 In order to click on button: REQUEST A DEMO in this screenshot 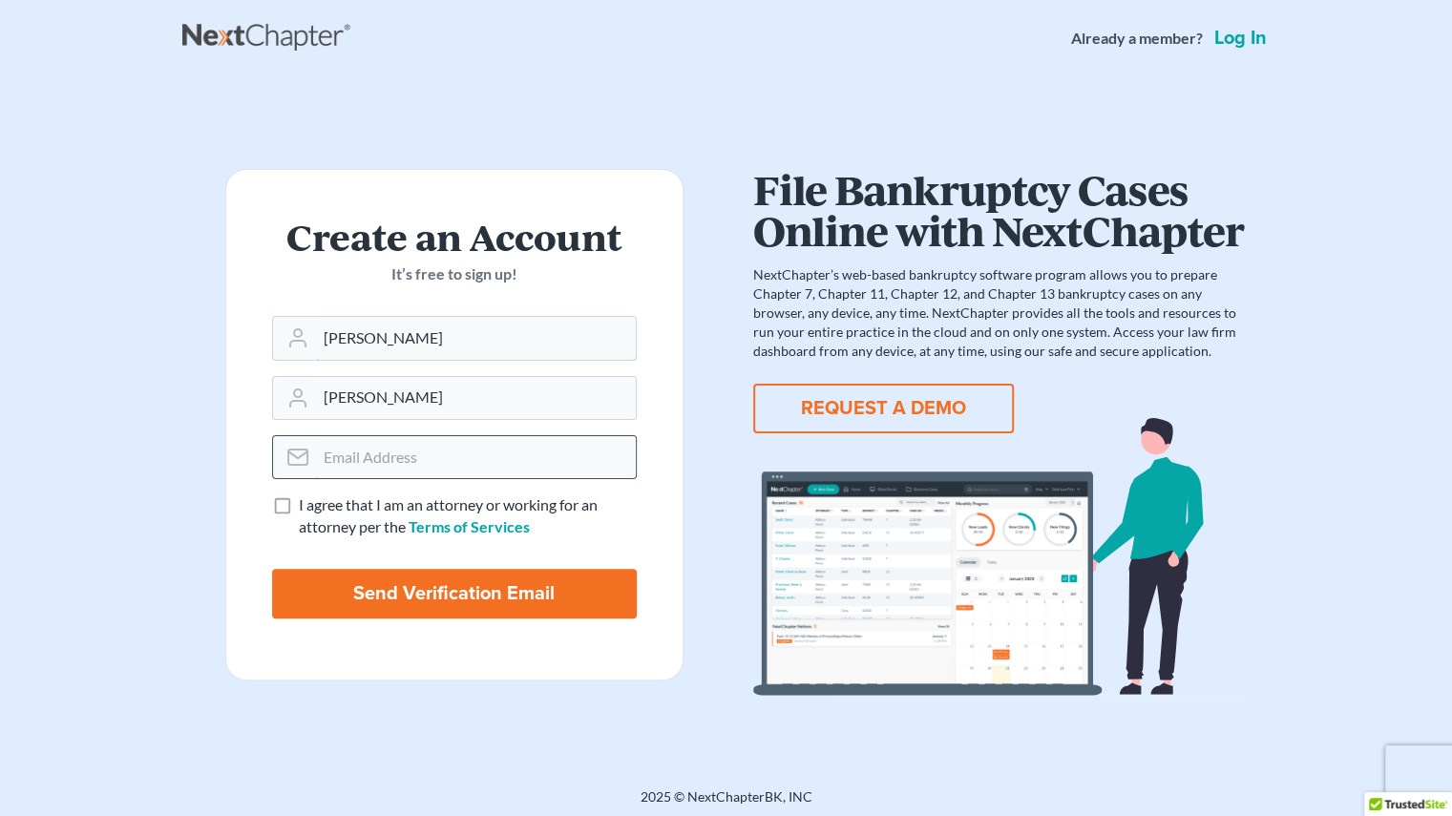, I will do `click(883, 409)`.